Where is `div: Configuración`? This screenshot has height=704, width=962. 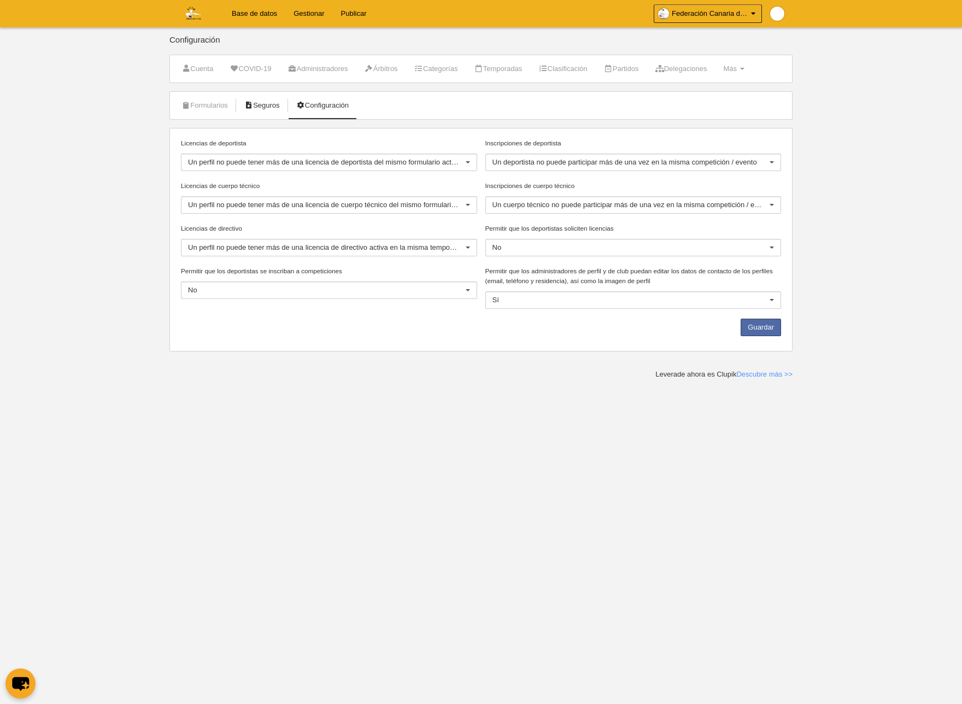 div: Configuración is located at coordinates (481, 45).